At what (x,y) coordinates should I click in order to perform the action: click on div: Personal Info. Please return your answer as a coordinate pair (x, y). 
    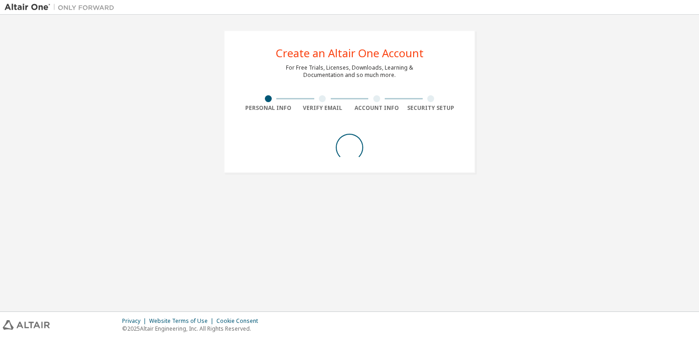
    Looking at the image, I should click on (268, 108).